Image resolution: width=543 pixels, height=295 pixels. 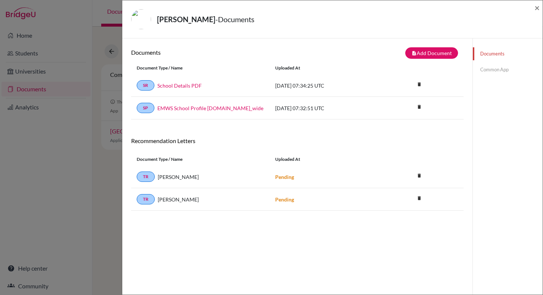 I want to click on span: - Documents, so click(x=235, y=19).